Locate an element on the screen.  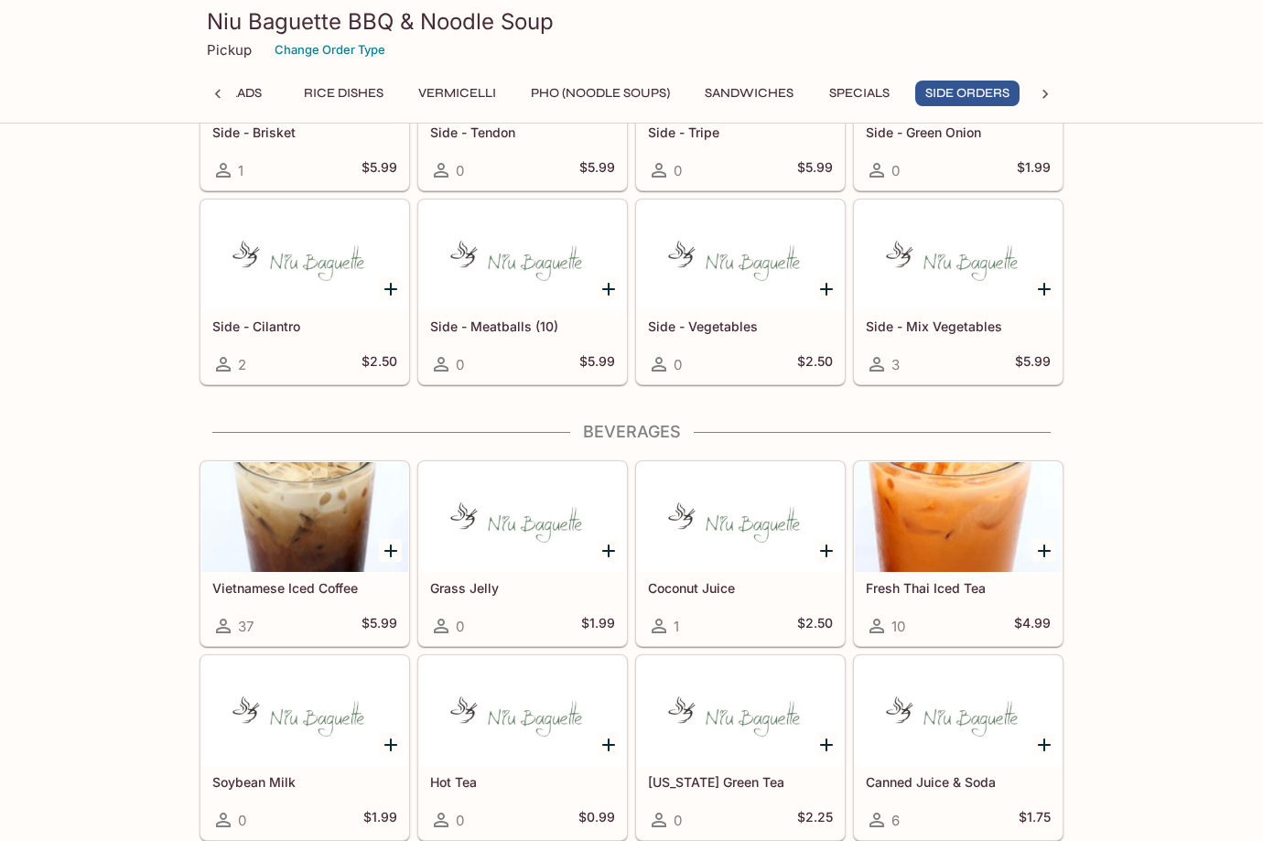
h5: Side - Cilantro is located at coordinates (305, 326).